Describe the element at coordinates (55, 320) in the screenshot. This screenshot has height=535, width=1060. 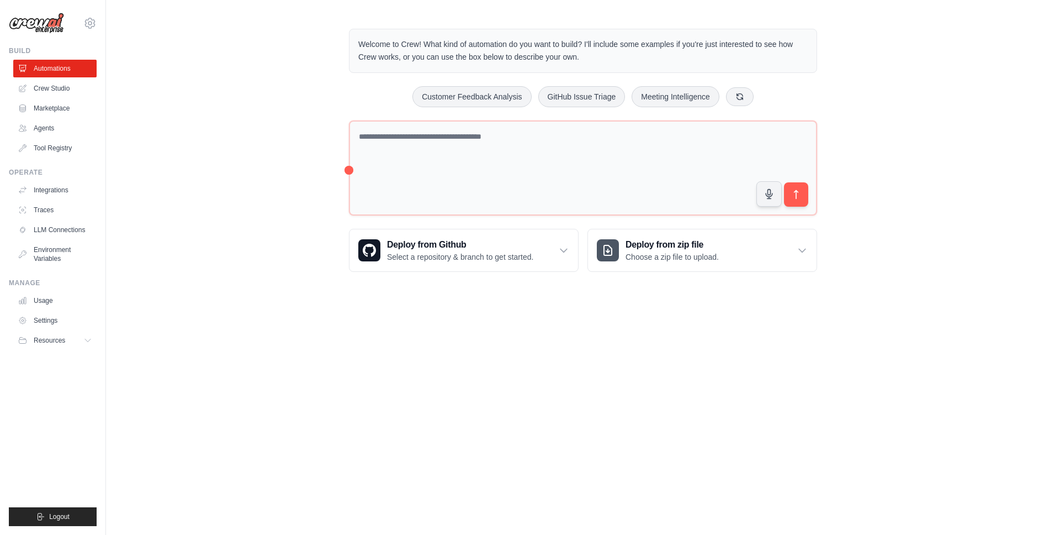
I see `a: Settings` at that location.